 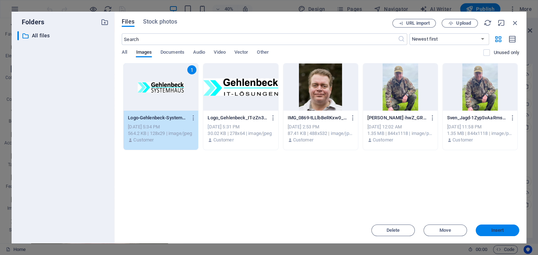 What do you see at coordinates (144, 53) in the screenshot?
I see `span: Images` at bounding box center [144, 53].